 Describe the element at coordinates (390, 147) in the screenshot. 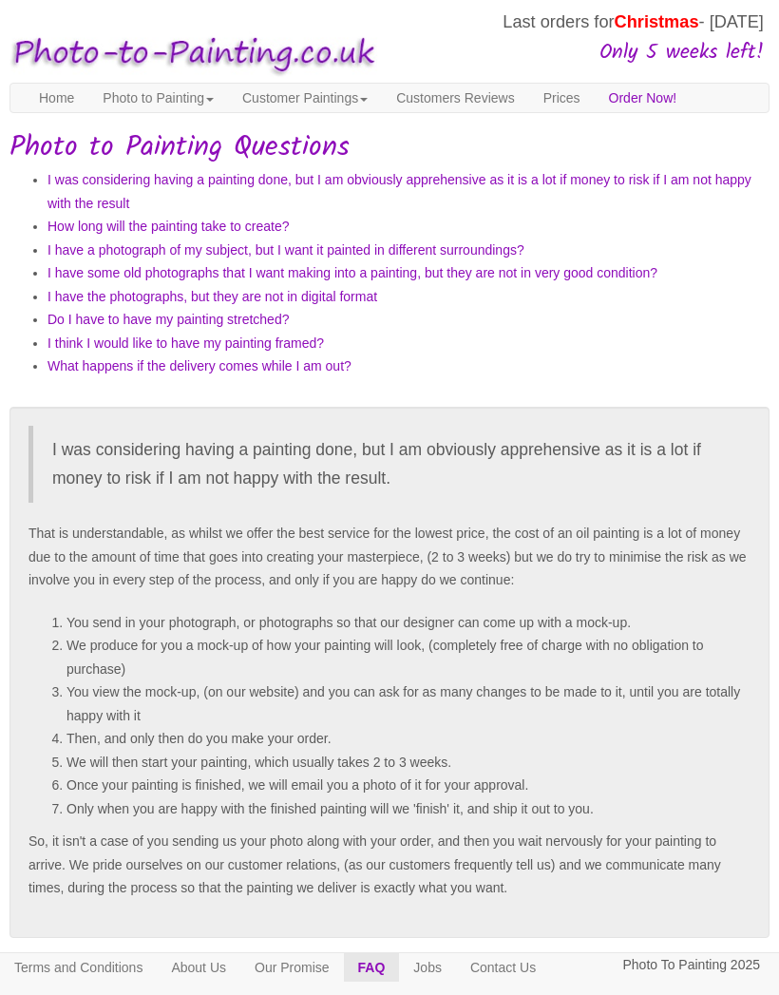

I see `h1: Photo to Painting Questions` at that location.